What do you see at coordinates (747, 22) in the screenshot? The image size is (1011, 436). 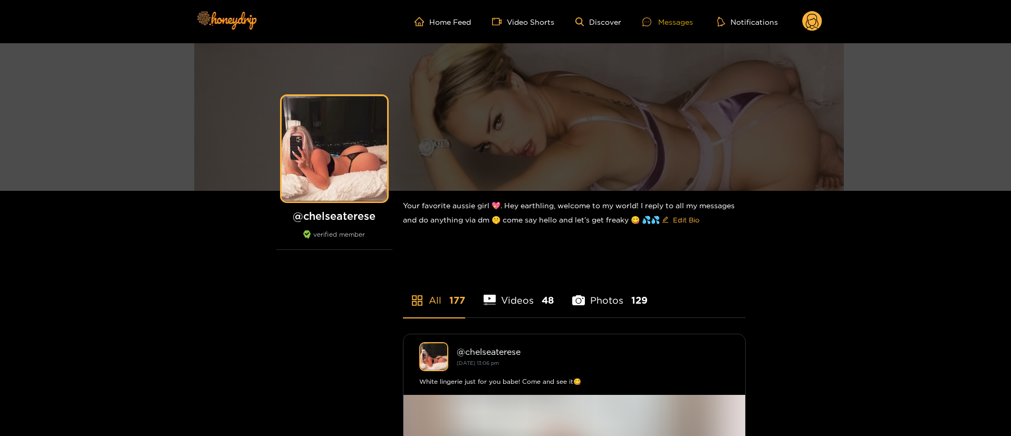 I see `button: Notifications` at bounding box center [747, 22].